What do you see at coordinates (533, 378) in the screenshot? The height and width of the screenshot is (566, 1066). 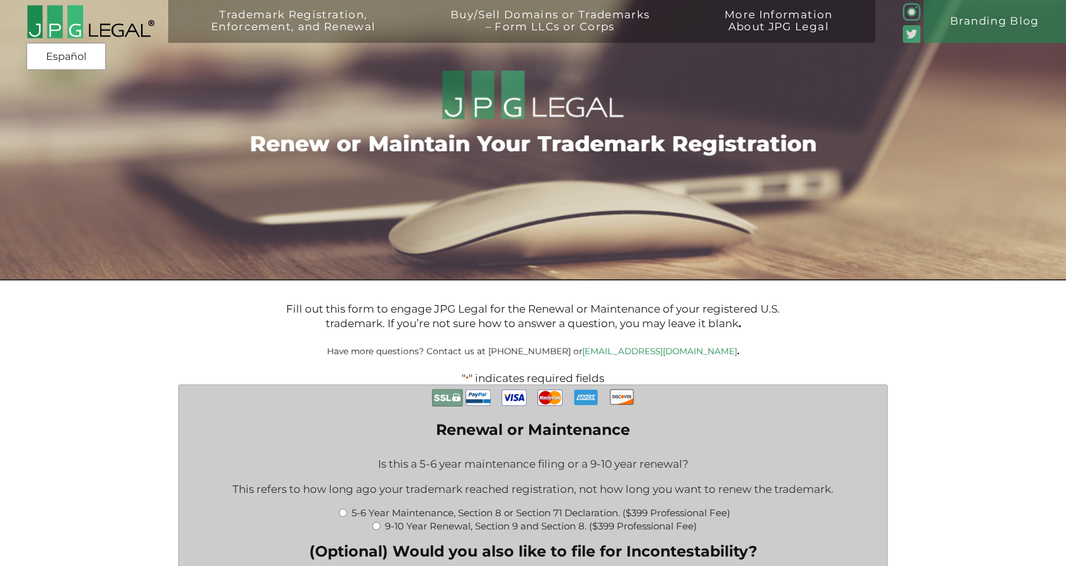 I see `p: " " indicates required fields` at bounding box center [533, 378].